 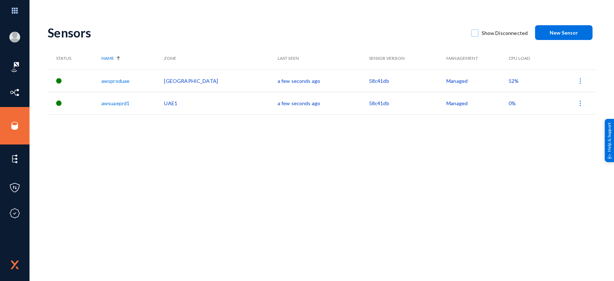 I want to click on img: icon-risk-sonar.svg, so click(x=15, y=67).